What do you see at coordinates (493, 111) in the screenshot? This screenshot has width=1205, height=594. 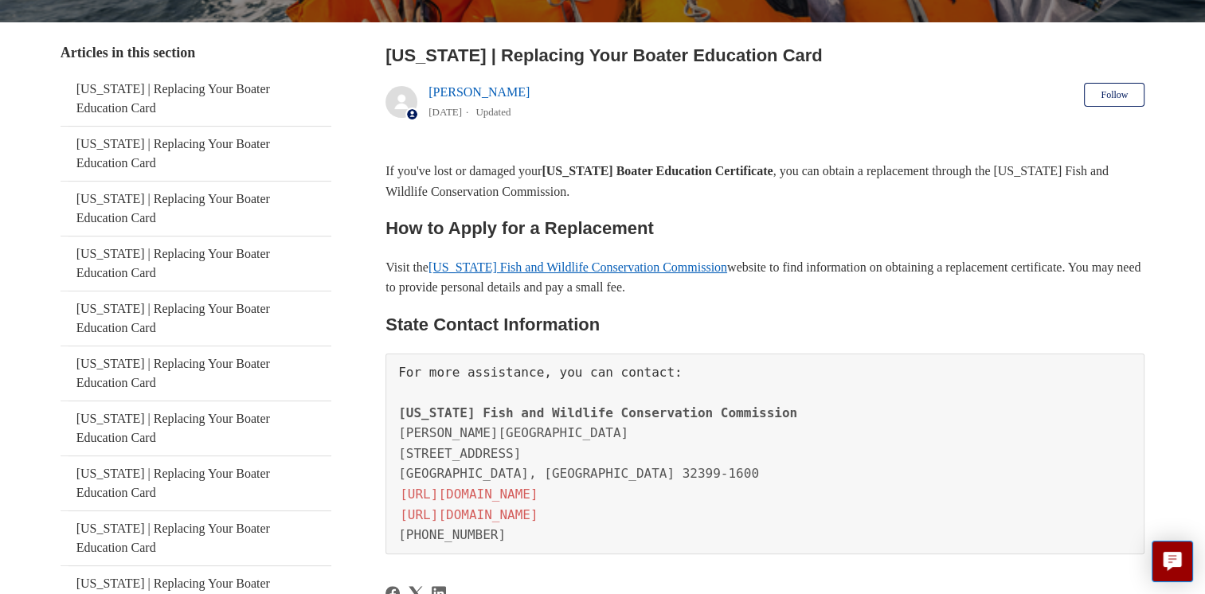 I see `li: Updated` at bounding box center [493, 111].